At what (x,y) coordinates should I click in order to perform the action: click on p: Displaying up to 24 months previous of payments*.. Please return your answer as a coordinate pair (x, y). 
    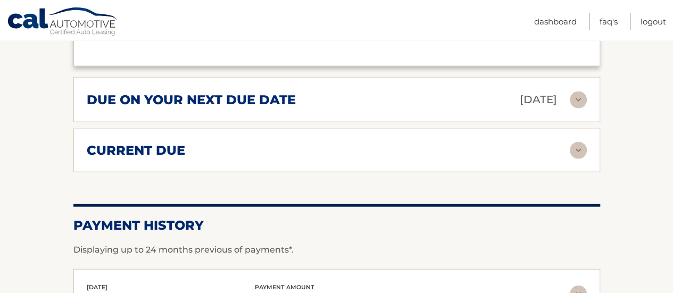
    Looking at the image, I should click on (337, 250).